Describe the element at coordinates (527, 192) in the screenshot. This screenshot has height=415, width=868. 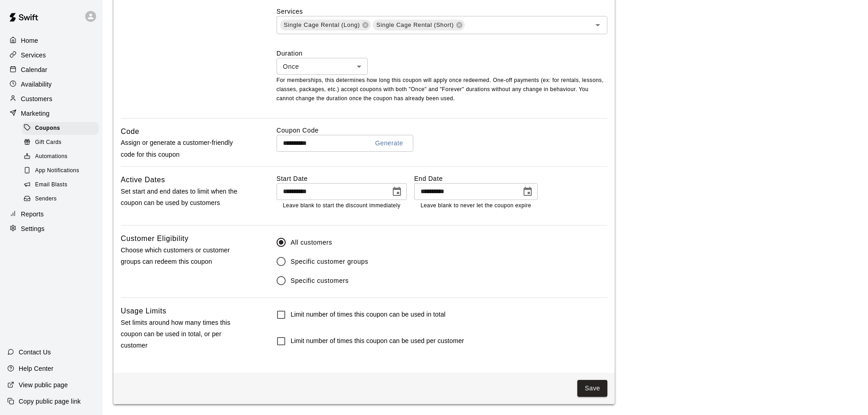
I see `button: Choose date, selected date is Oct 5, 2025` at that location.